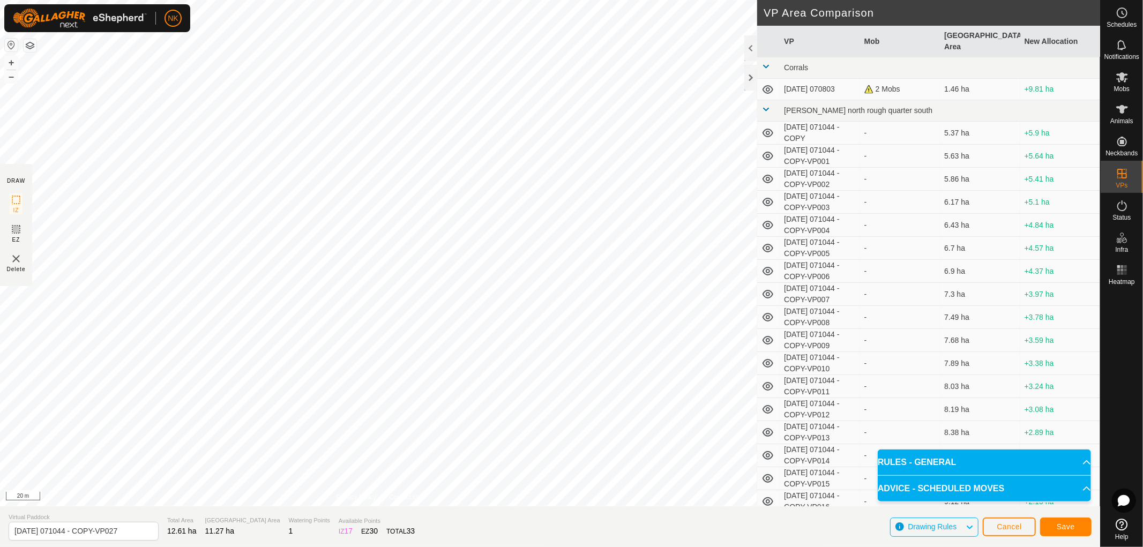 This screenshot has width=1143, height=547. Describe the element at coordinates (1060, 248) in the screenshot. I see `td: +4.57 ha` at that location.